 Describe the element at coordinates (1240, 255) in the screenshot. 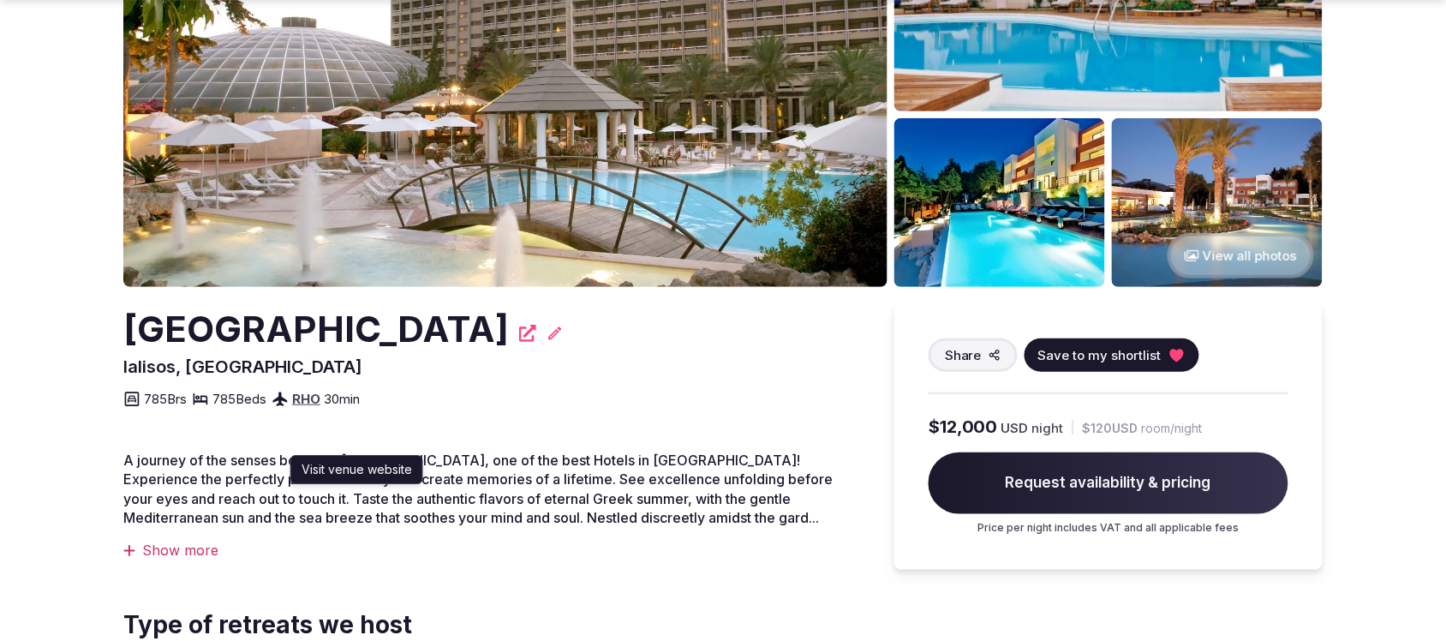

I see `button: View all photos` at that location.